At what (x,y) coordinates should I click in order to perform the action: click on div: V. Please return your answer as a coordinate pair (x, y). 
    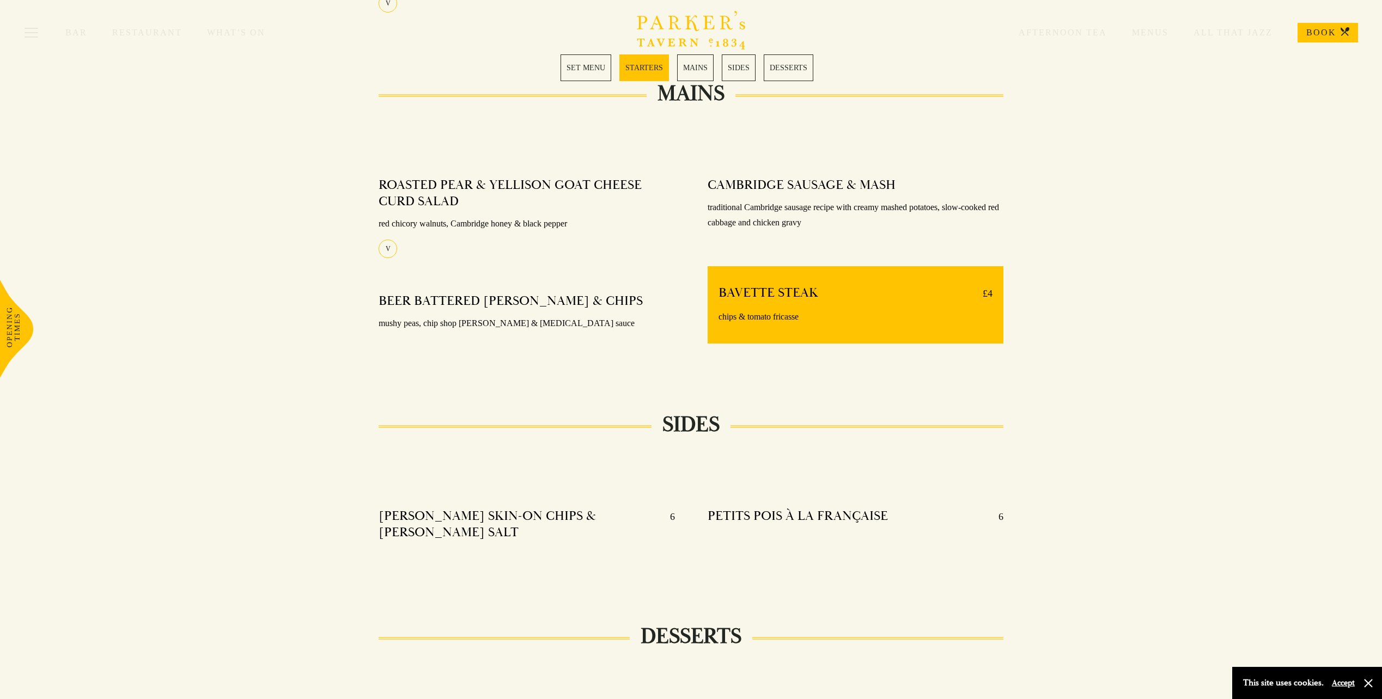
    Looking at the image, I should click on (388, 249).